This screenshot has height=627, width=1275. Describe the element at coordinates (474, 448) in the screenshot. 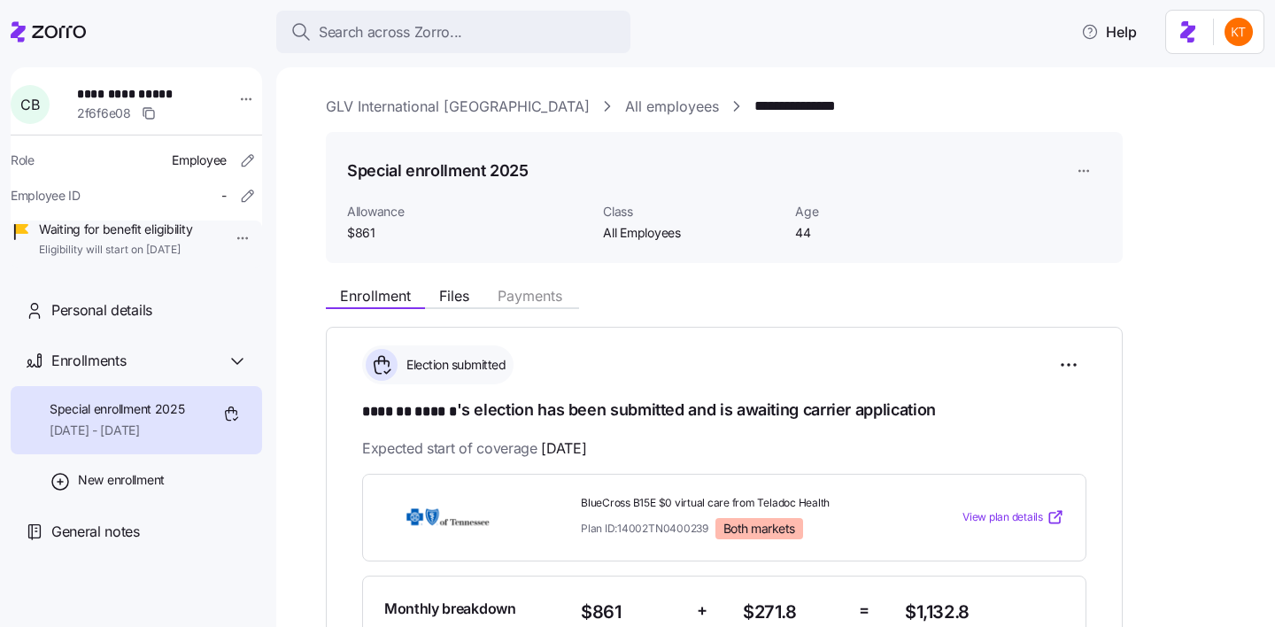

I see `span: Expected start of coverage` at that location.